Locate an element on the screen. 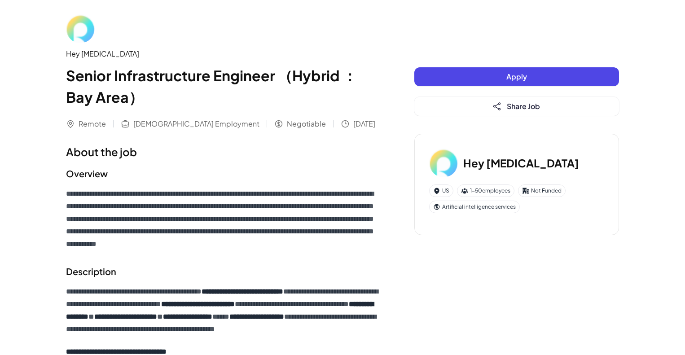  div: Artificial intelligence services is located at coordinates (474, 207).